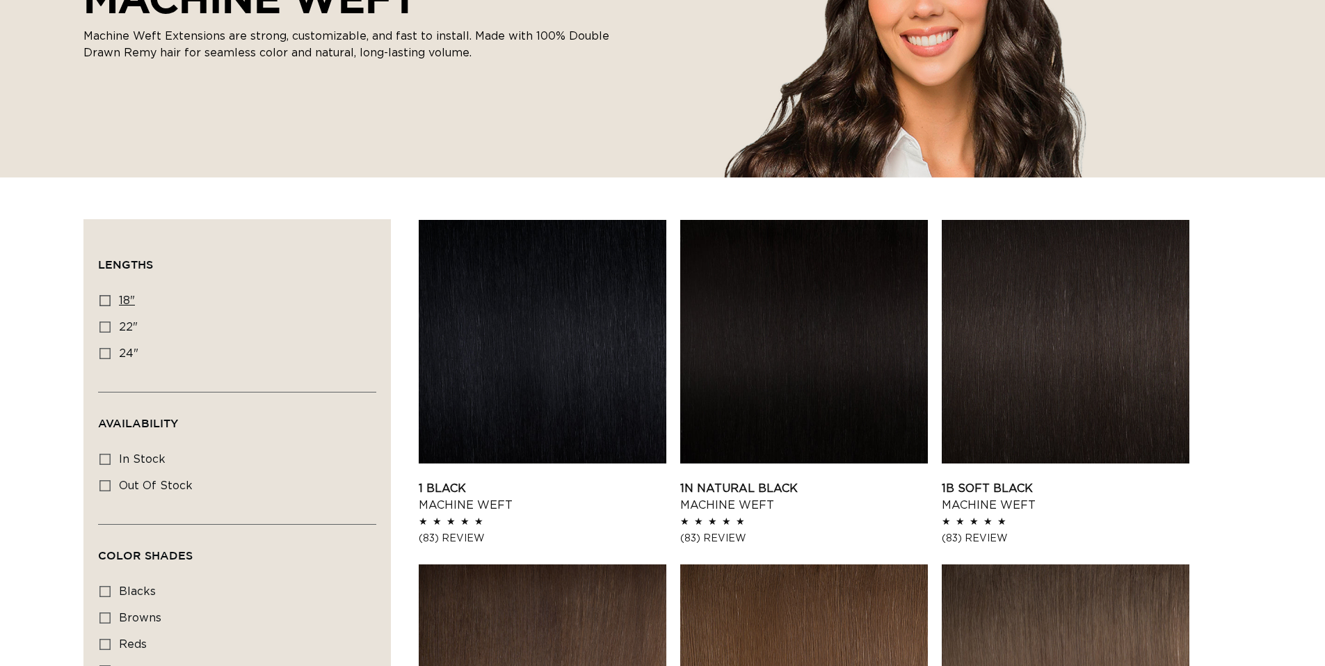 This screenshot has width=1325, height=666. I want to click on span: Lengths, so click(125, 264).